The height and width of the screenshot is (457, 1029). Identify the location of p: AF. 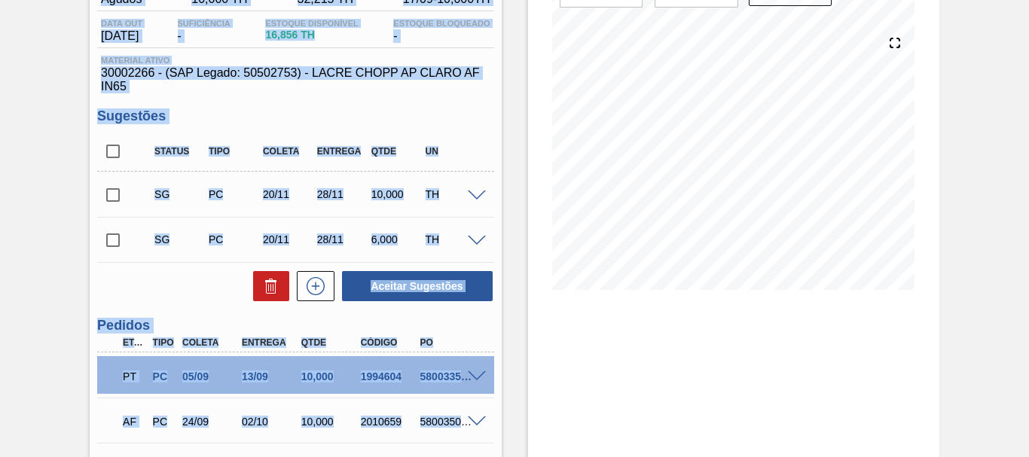
(133, 422).